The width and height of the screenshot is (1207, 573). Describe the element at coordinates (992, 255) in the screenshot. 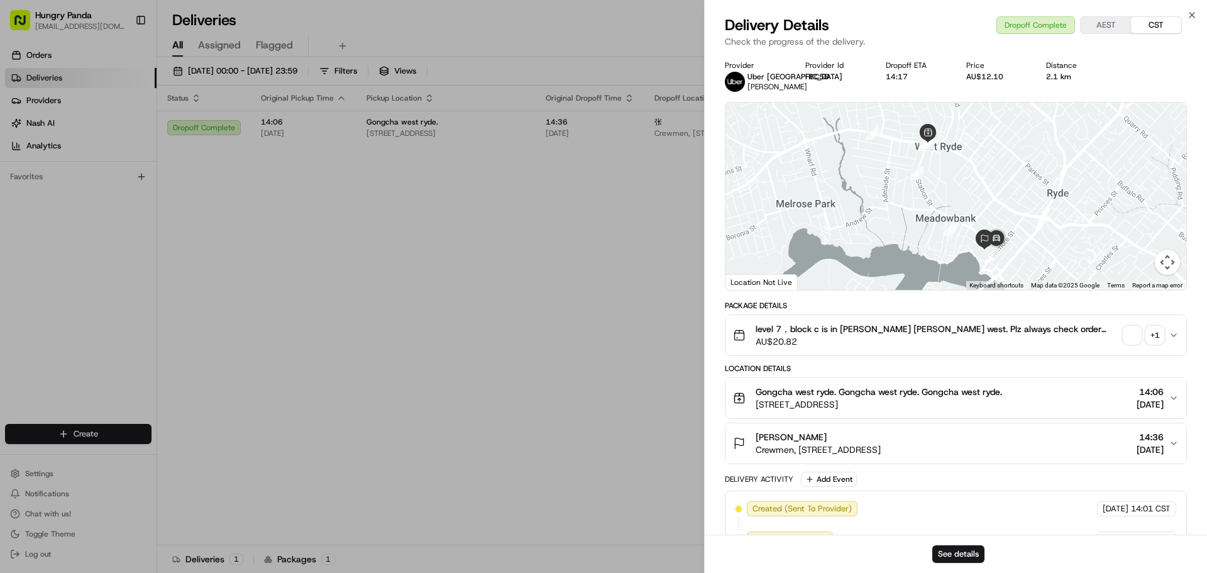

I see `div: 8` at that location.